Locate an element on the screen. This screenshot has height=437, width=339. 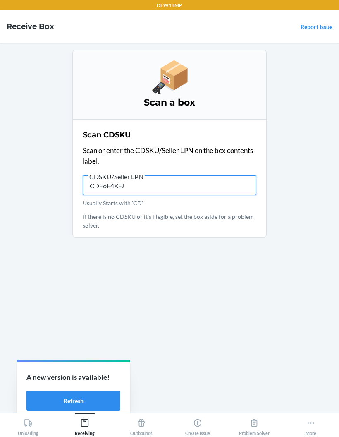
div: Unloading is located at coordinates (28, 426).